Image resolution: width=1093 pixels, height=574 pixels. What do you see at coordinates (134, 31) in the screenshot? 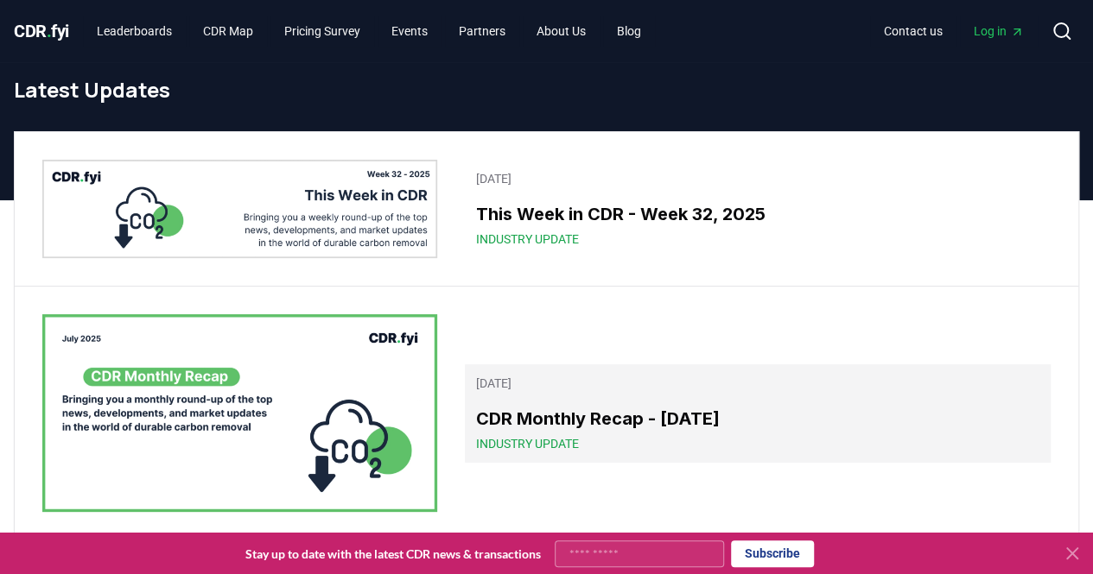
I see `a: Leaderboards` at bounding box center [134, 31].